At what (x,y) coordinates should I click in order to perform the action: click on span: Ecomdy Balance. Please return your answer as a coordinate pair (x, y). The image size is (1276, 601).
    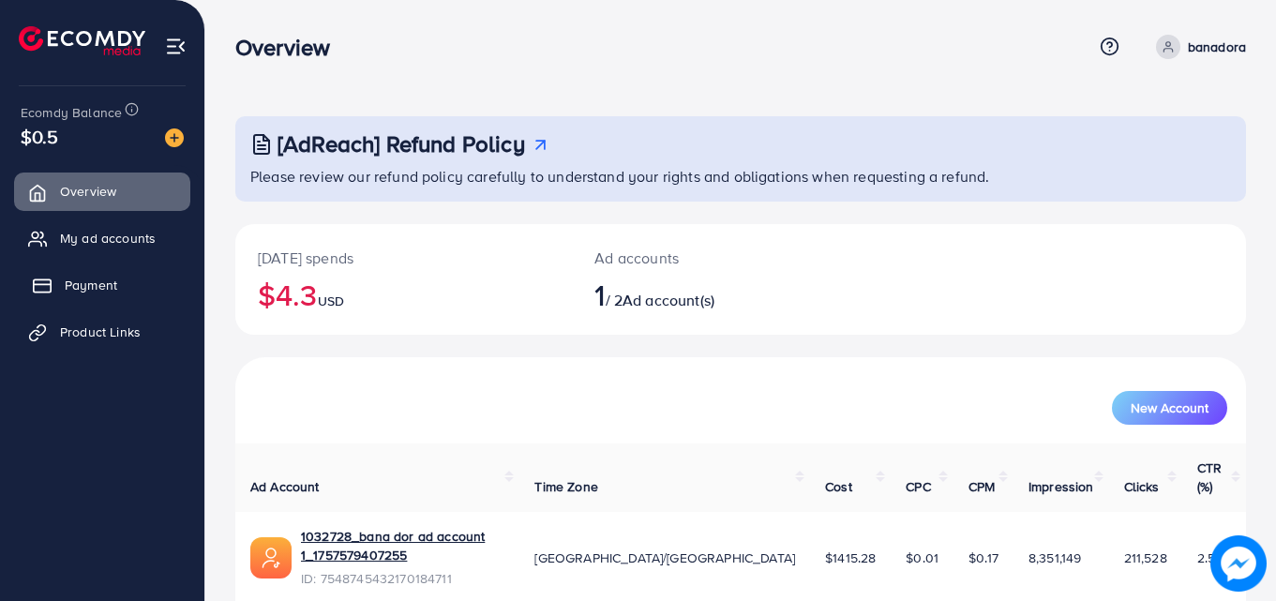
    Looking at the image, I should click on (71, 113).